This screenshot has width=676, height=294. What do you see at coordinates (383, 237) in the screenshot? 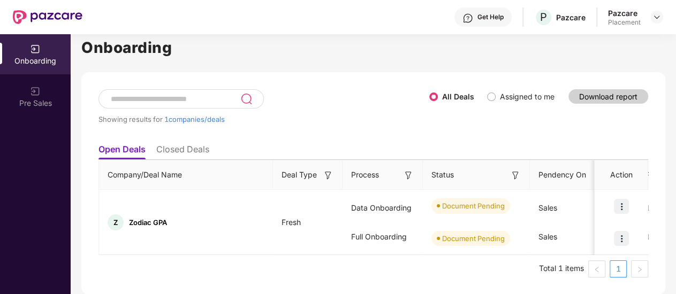
I see `div: Full Onboarding` at bounding box center [383, 237].